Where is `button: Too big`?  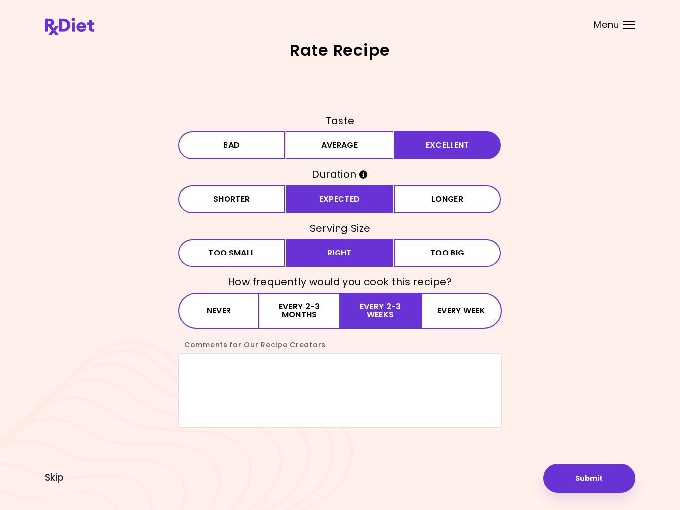 button: Too big is located at coordinates (447, 253).